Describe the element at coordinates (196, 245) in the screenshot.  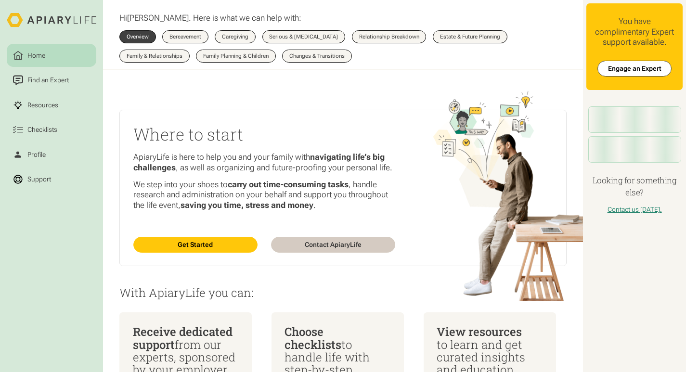
I see `a: Get Started` at that location.